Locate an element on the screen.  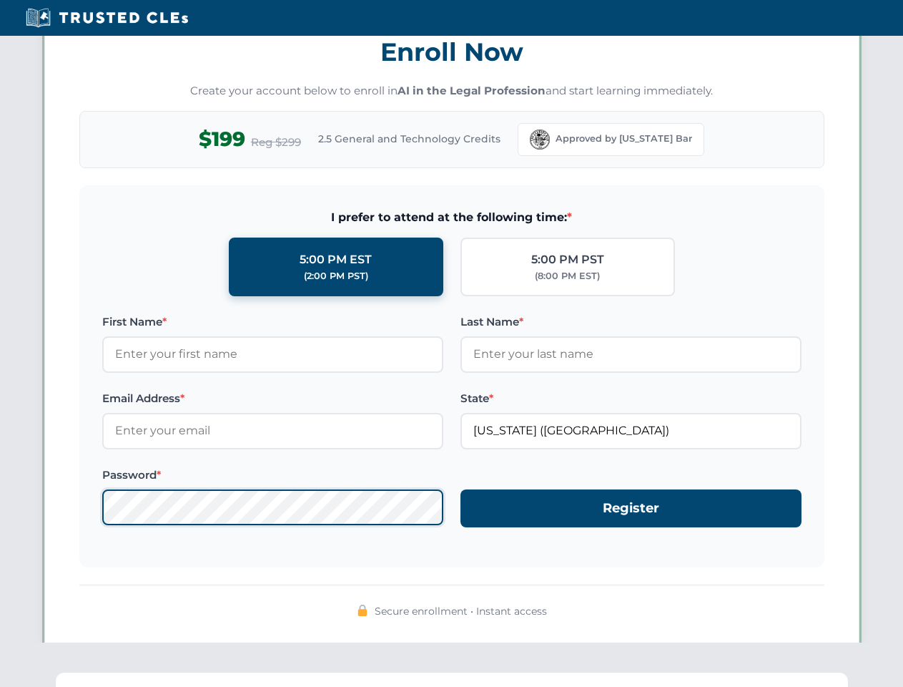
input: Florida (FL) is located at coordinates (631, 431).